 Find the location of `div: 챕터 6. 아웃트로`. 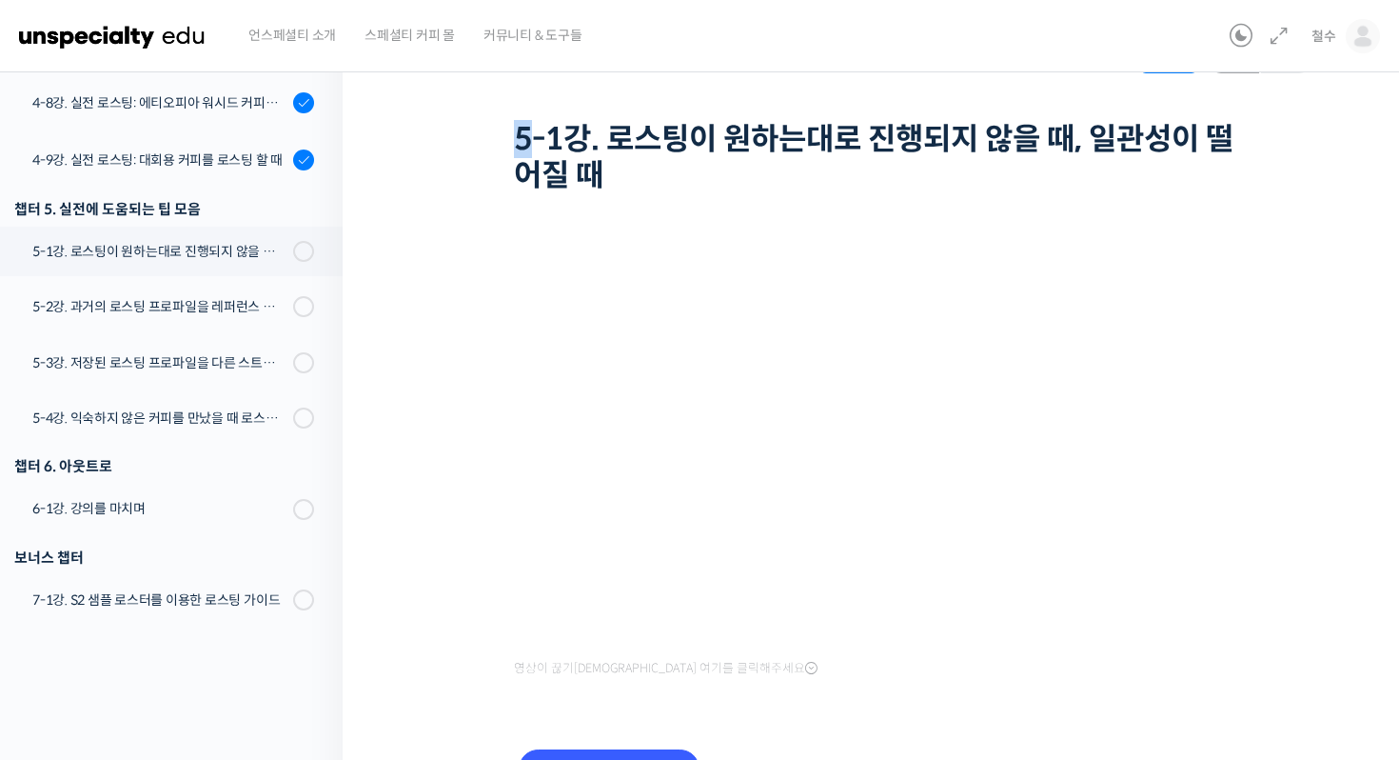

div: 챕터 6. 아웃트로 is located at coordinates (164, 466).